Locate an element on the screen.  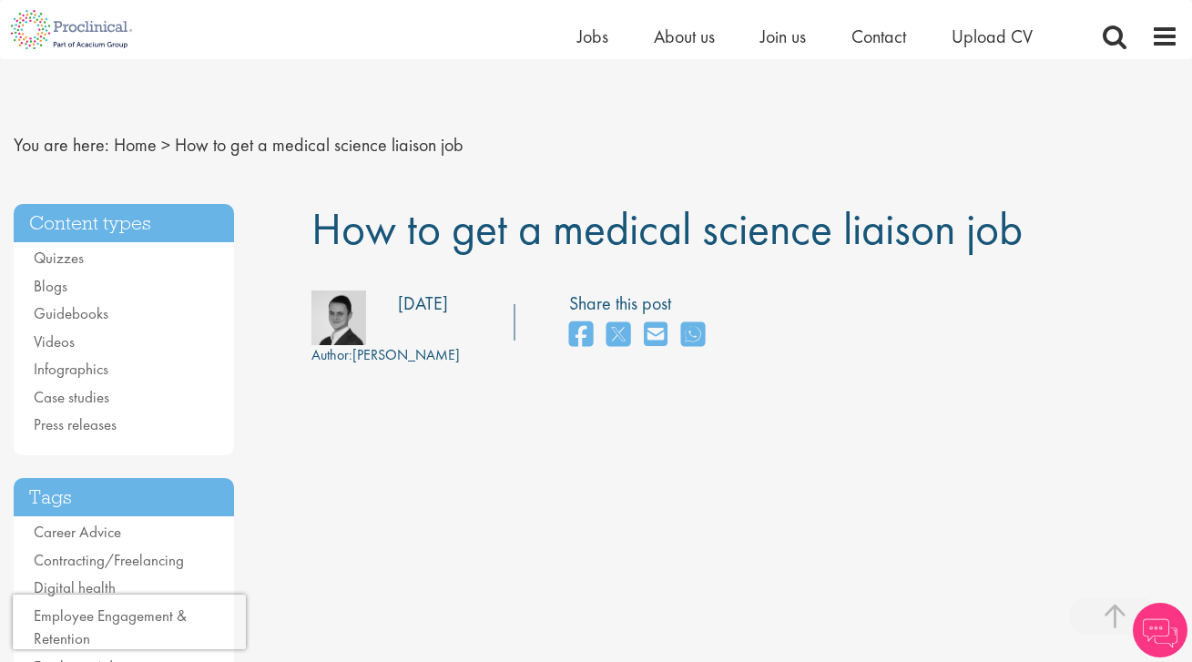
a: Digital health is located at coordinates (75, 587).